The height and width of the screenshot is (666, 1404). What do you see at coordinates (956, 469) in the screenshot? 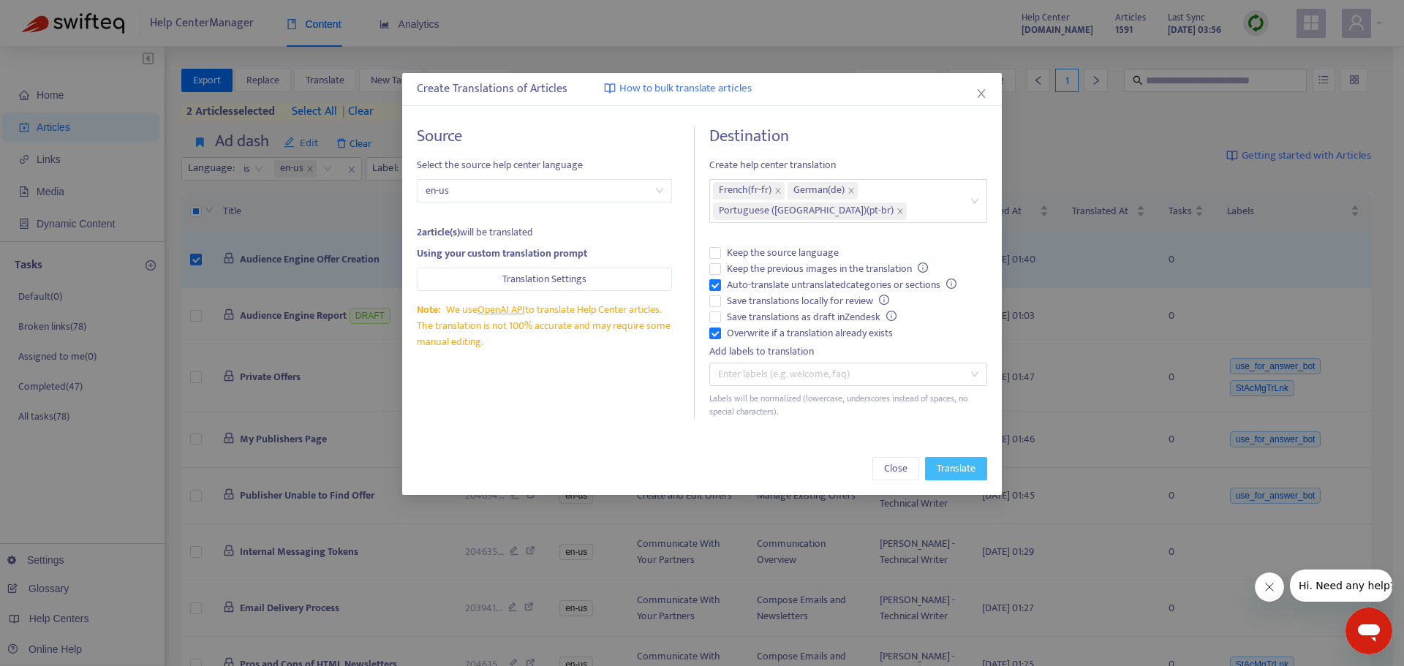
I see `button: Translate` at bounding box center [956, 469].